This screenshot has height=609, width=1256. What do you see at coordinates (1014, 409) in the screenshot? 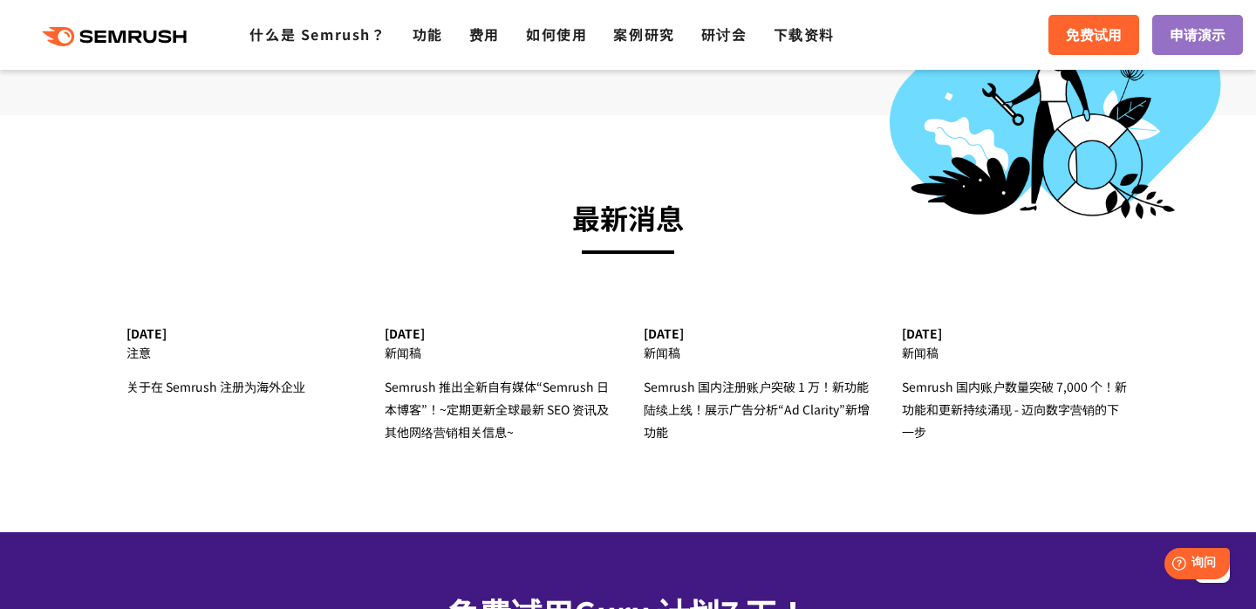
I see `font: Semrush 国内账户数量突破 7,000 个！新功能和更新持续涌现 - 迈向数字营销的下一步` at bounding box center [1014, 409].